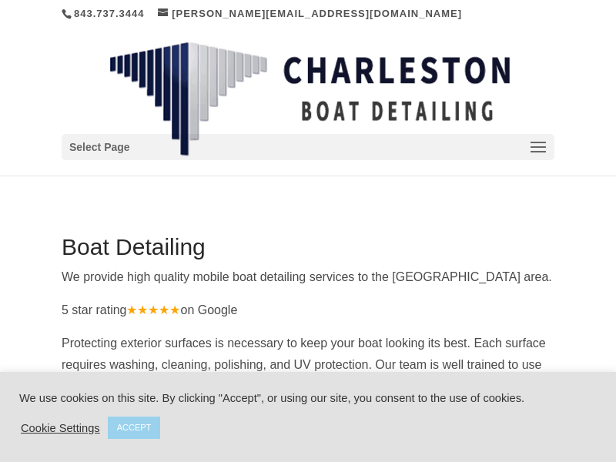 This screenshot has height=462, width=616. Describe the element at coordinates (308, 398) in the screenshot. I see `div: We use cookies on this site. By clicking "Accept", or using our site, you consent to the use of c...` at that location.